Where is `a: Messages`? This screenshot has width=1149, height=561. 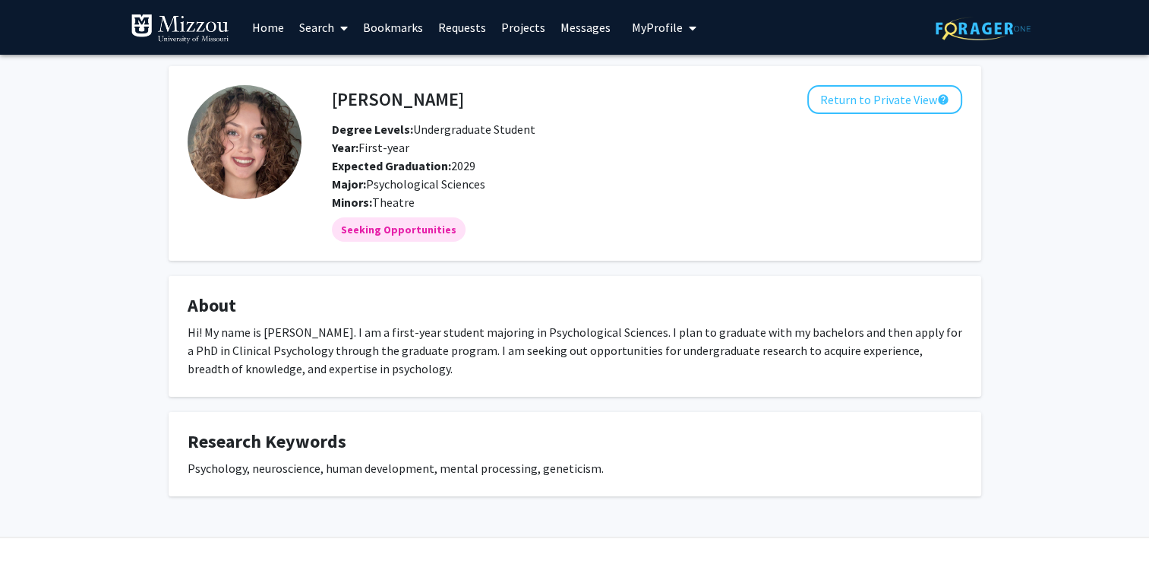 a: Messages is located at coordinates (586, 27).